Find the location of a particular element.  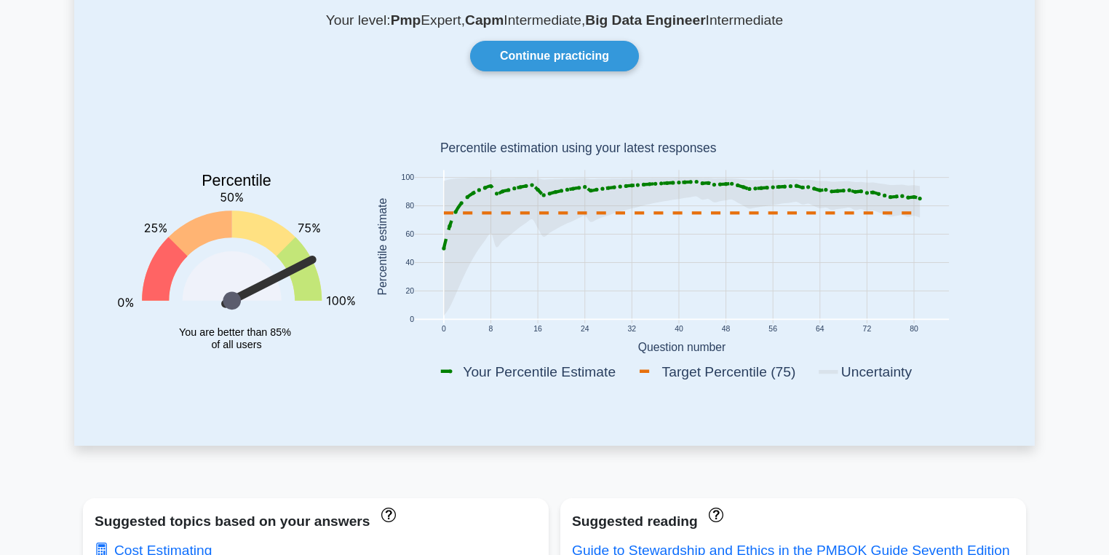

text: 20 is located at coordinates (410, 291).